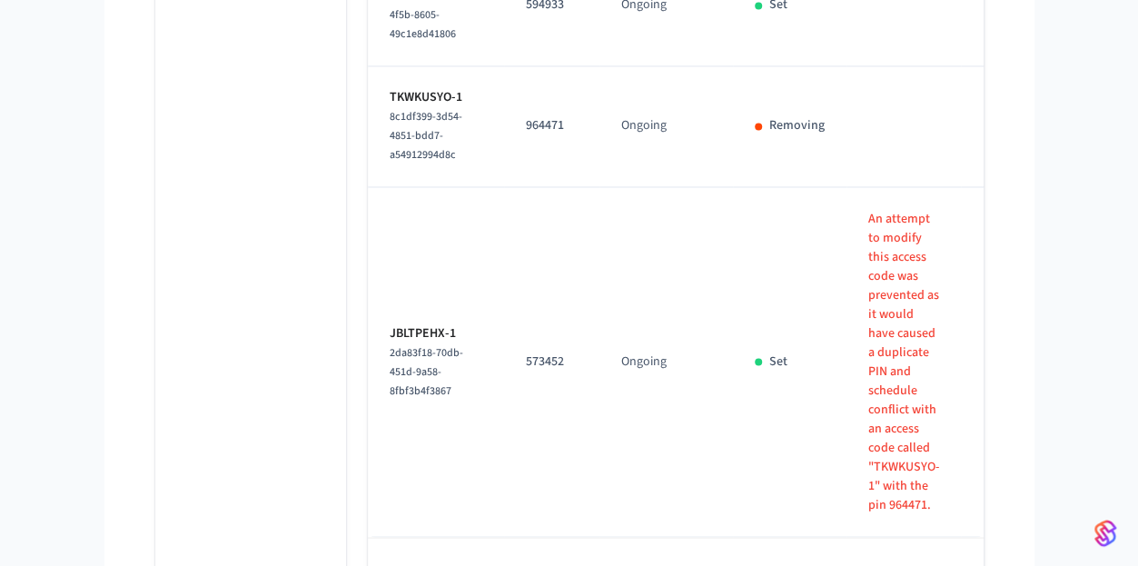 The width and height of the screenshot is (1138, 566). Describe the element at coordinates (436, 97) in the screenshot. I see `p: TKWKUSYO-1` at that location.